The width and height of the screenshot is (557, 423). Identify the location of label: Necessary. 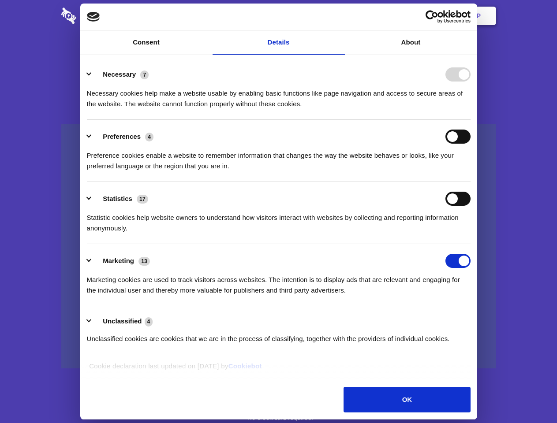
(119, 74).